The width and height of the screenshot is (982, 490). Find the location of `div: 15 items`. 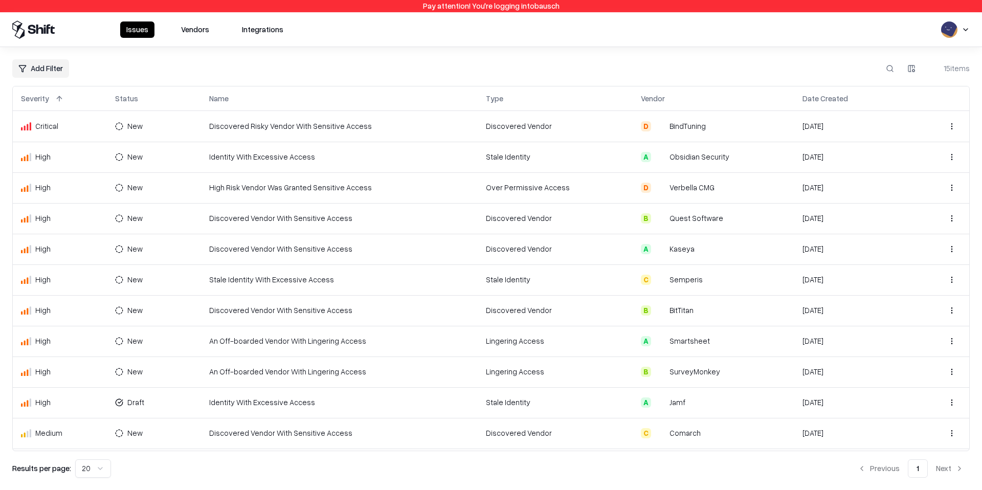

div: 15 items is located at coordinates (949, 68).